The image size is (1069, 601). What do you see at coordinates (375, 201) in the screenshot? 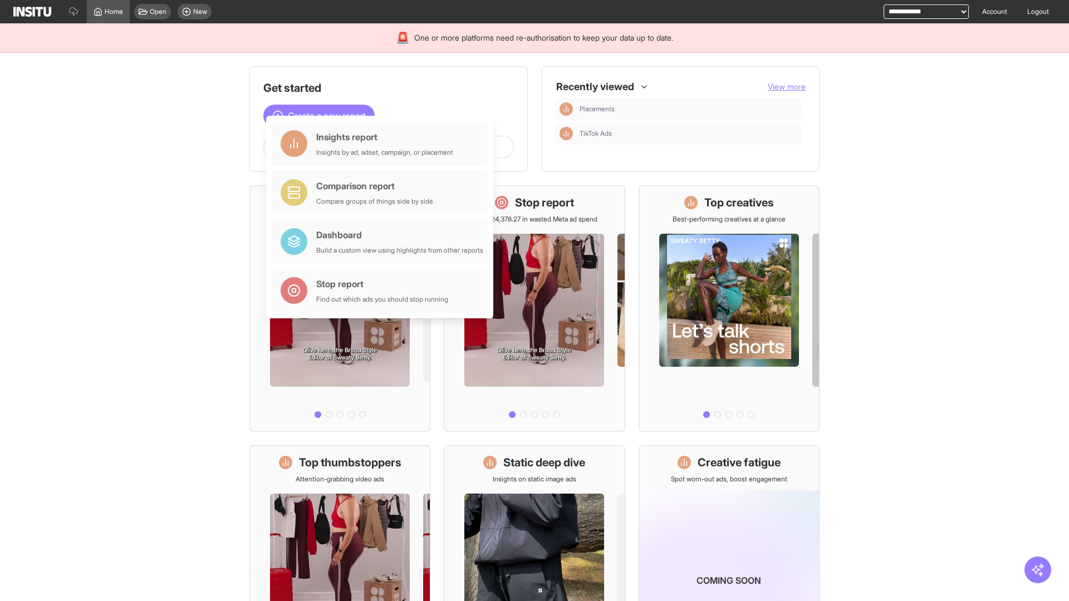
I see `div: Compare groups of things side by side` at bounding box center [375, 201].